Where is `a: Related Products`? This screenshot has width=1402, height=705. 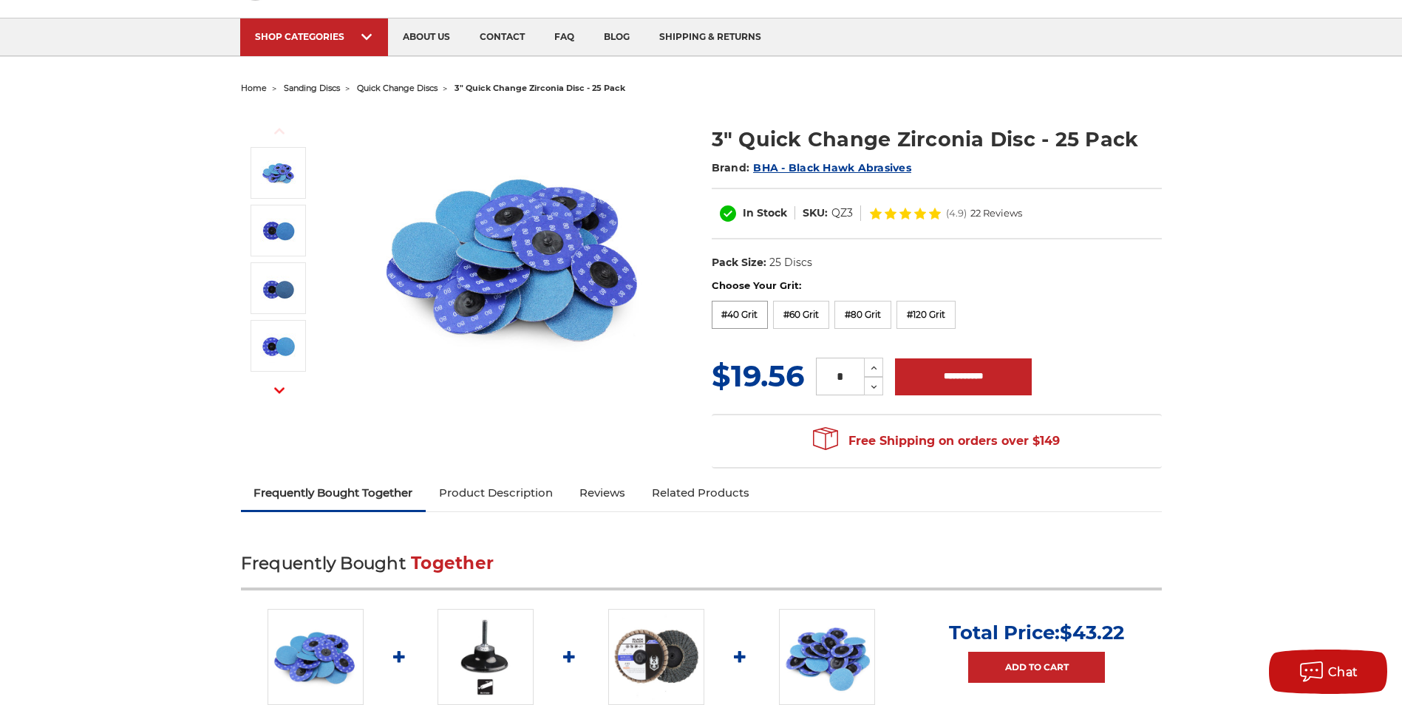
a: Related Products is located at coordinates (701, 493).